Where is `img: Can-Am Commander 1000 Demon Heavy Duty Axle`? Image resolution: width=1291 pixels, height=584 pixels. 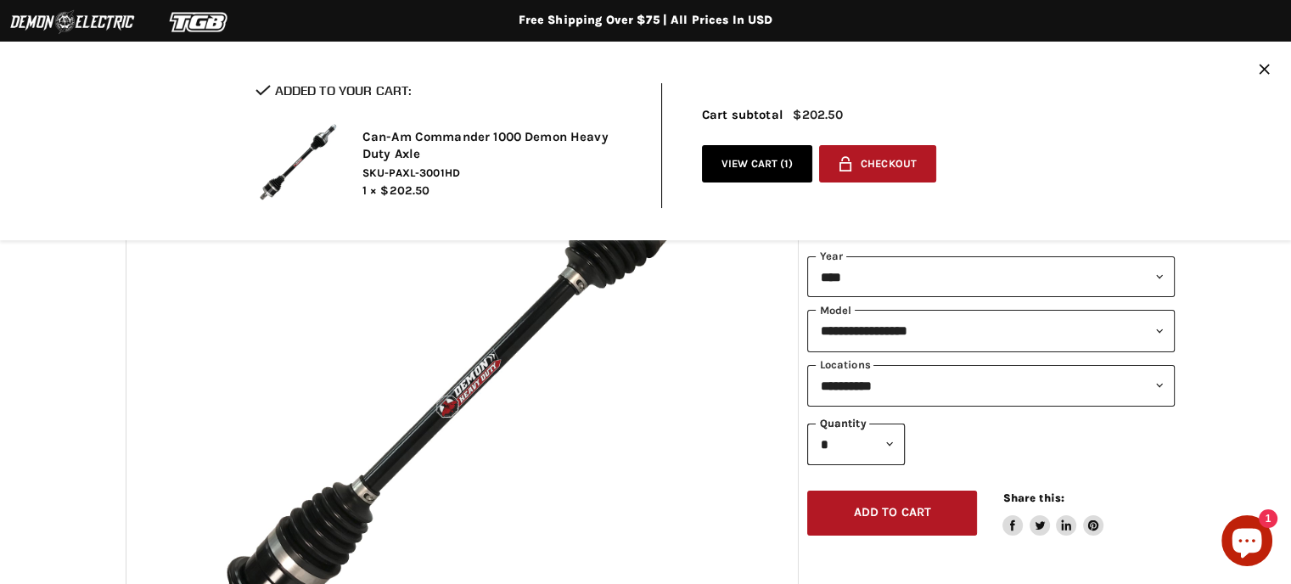
img: Can-Am Commander 1000 Demon Heavy Duty Axle is located at coordinates (298, 162).